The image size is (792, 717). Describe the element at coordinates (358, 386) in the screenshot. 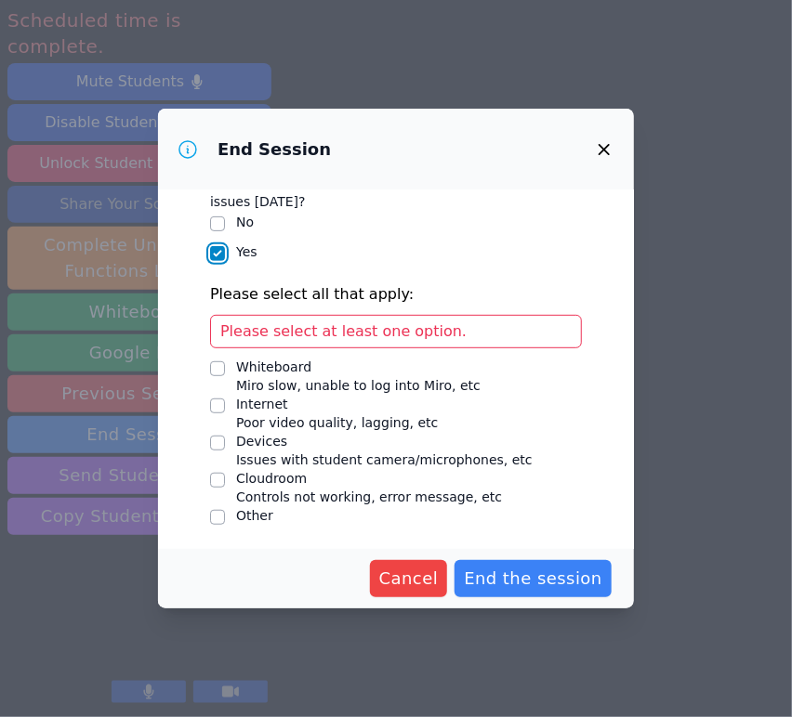

I see `span: Miro slow, unable to log into Miro, etc` at that location.